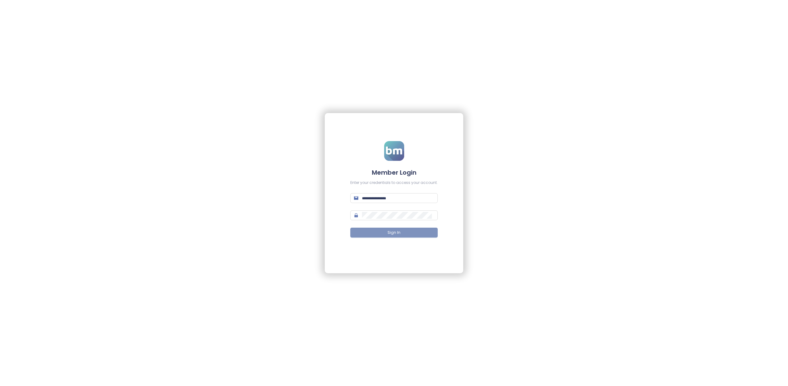 The width and height of the screenshot is (788, 386). Describe the element at coordinates (394, 232) in the screenshot. I see `button: Sign In` at that location.